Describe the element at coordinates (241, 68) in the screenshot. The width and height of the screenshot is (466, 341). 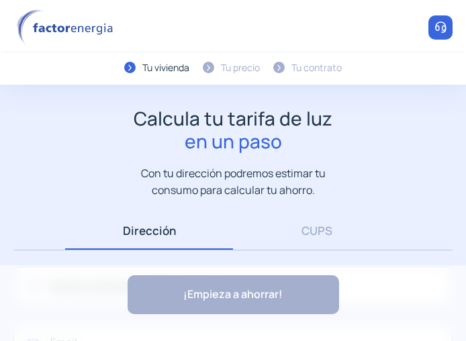
I see `div: Tu precio` at that location.